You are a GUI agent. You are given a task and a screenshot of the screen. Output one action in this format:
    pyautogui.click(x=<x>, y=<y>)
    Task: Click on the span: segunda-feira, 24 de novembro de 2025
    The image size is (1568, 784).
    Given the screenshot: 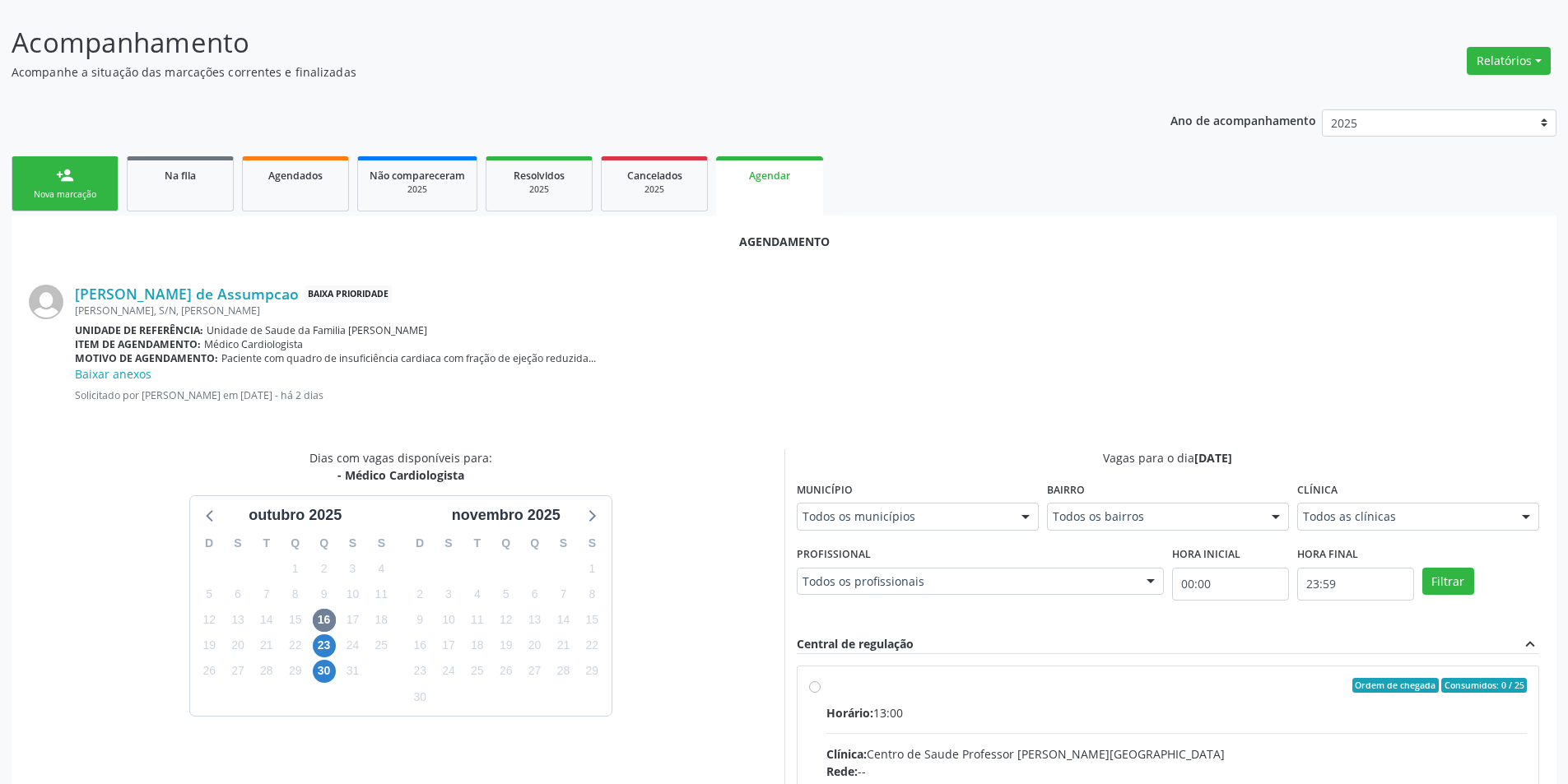 What is the action you would take?
    pyautogui.click(x=449, y=672)
    